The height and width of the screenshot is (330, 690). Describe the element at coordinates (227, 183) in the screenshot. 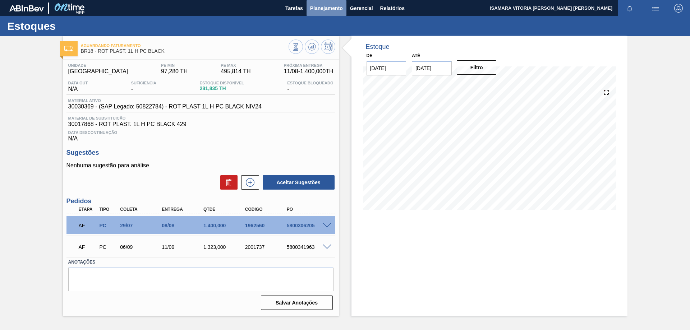

I see `div: Excluir Sugestões` at that location.